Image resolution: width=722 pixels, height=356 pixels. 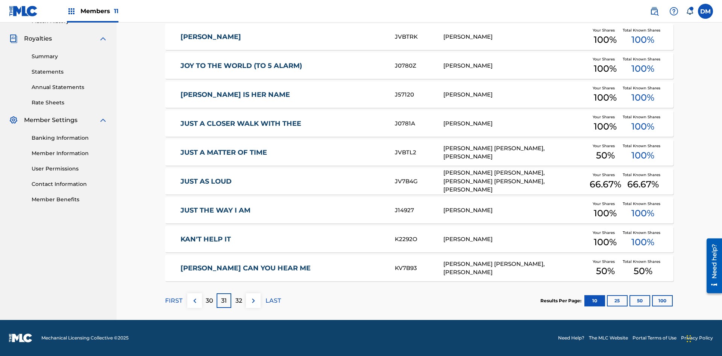 What do you see at coordinates (13, 26) in the screenshot?
I see `div: Need help?` at bounding box center [13, 26].